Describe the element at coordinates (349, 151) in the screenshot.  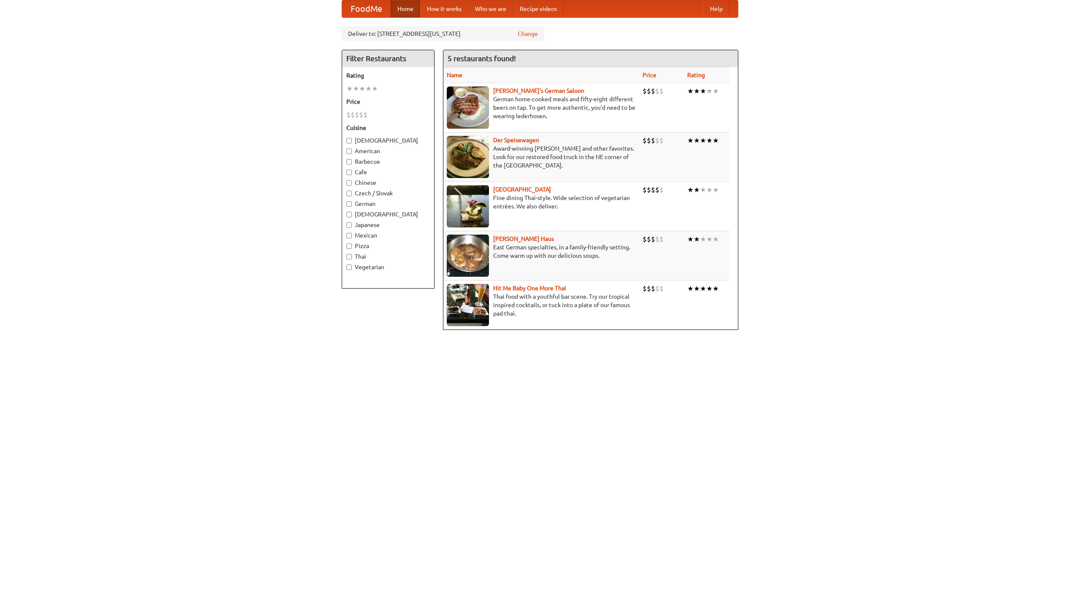
I see `input: American` at that location.